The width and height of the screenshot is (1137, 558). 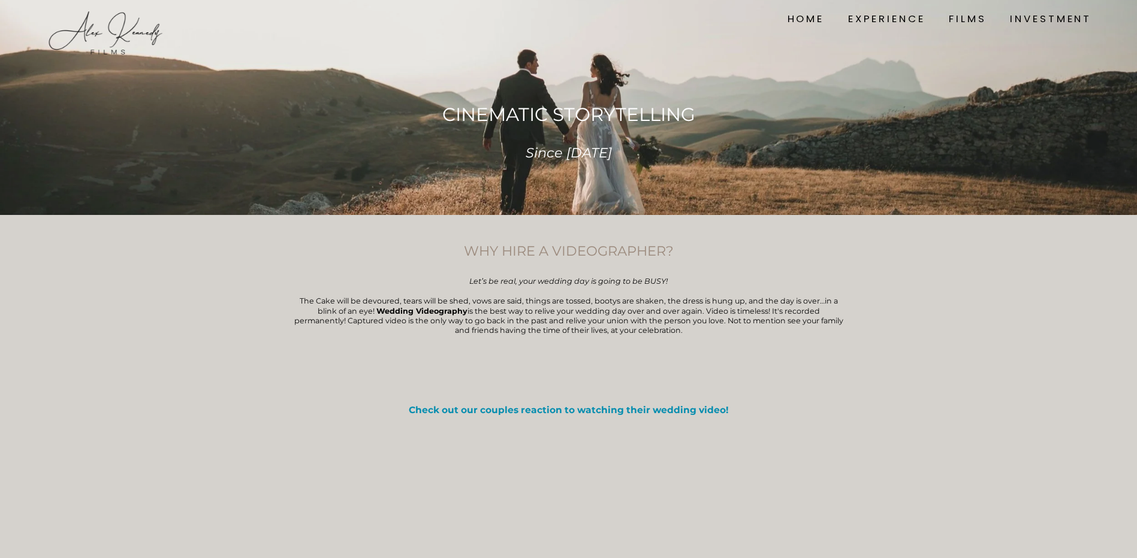 I want to click on em: Let’s be real, your wedding day is going to be BUSY!, so click(x=568, y=281).